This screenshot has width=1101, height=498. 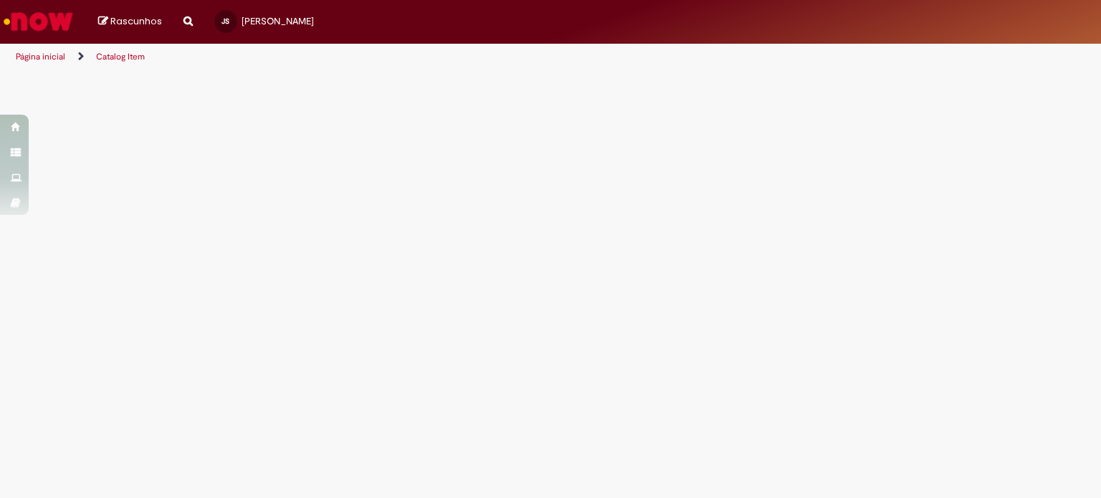 What do you see at coordinates (38, 22) in the screenshot?
I see `img: ServiceNow` at bounding box center [38, 22].